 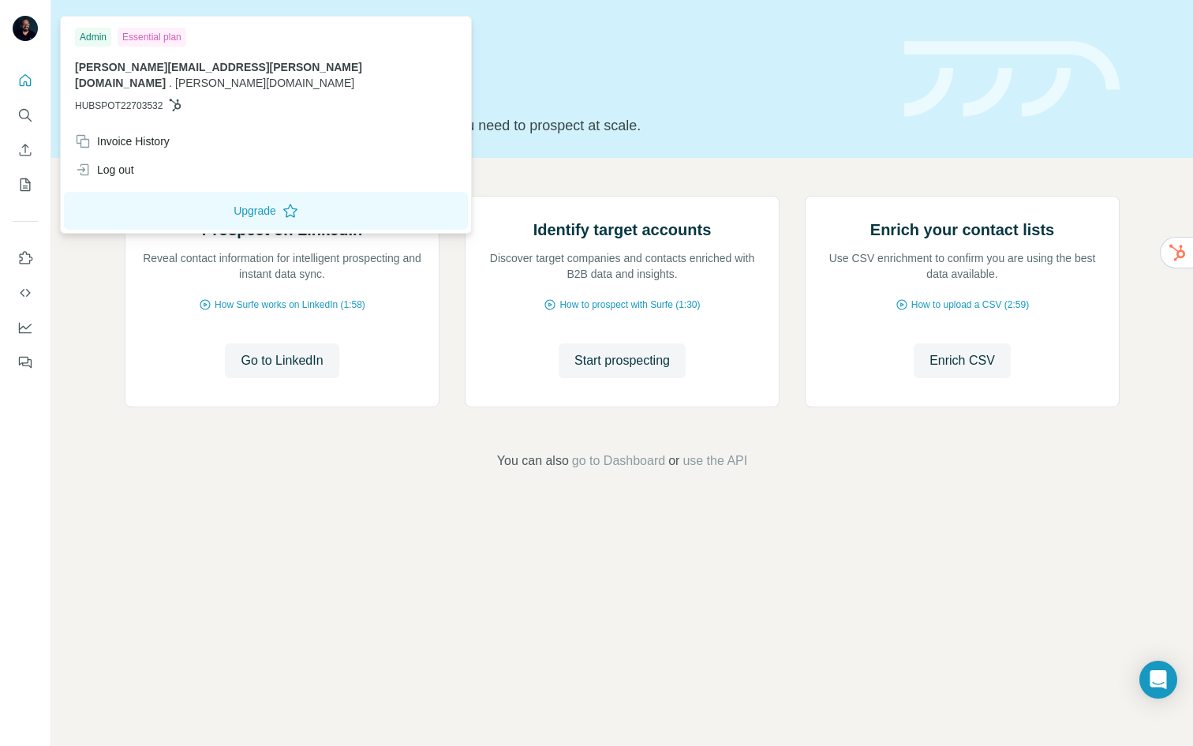 What do you see at coordinates (152, 37) in the screenshot?
I see `div: Essential plan` at bounding box center [152, 37].